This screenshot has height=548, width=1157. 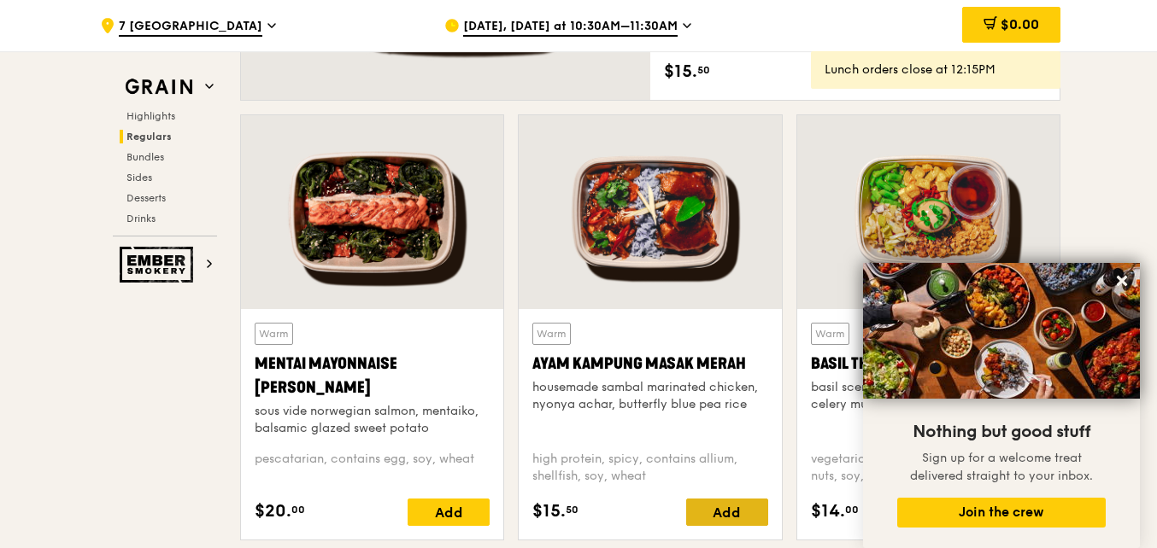 What do you see at coordinates (150, 116) in the screenshot?
I see `span: Highlights` at bounding box center [150, 116].